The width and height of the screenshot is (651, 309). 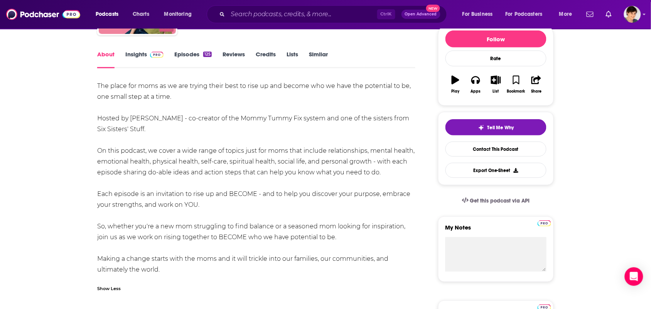 What do you see at coordinates (524, 14) in the screenshot?
I see `span: For Podcasters` at bounding box center [524, 14].